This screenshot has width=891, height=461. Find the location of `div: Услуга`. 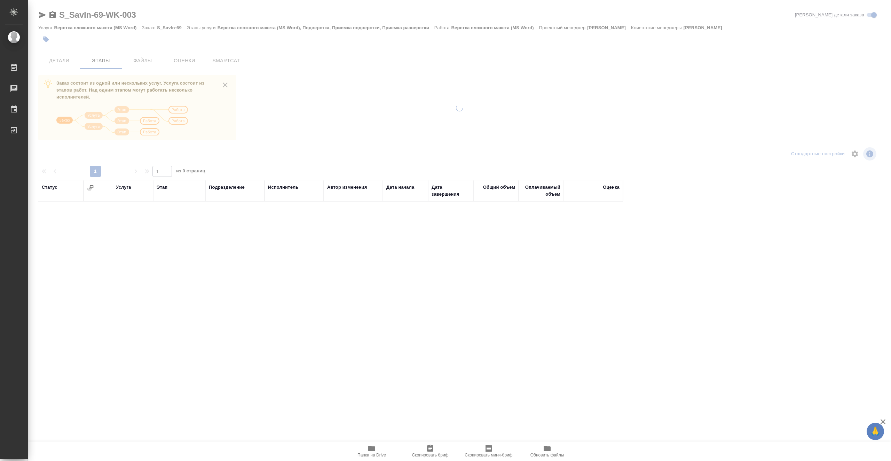

div: Услуга is located at coordinates (123, 187).